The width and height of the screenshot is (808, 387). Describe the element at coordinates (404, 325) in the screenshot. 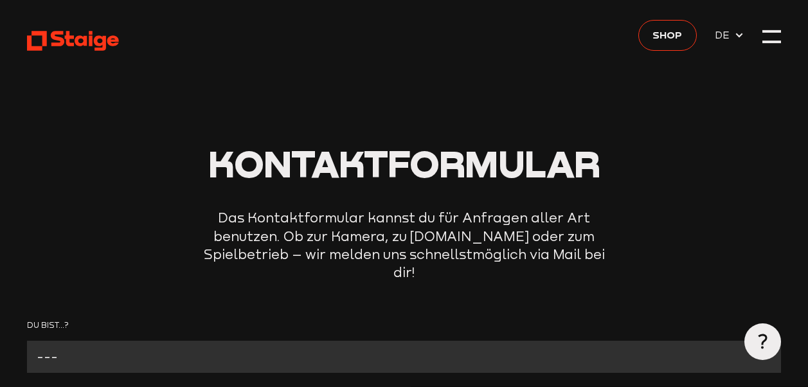

I see `label: Du bist...?` at that location.